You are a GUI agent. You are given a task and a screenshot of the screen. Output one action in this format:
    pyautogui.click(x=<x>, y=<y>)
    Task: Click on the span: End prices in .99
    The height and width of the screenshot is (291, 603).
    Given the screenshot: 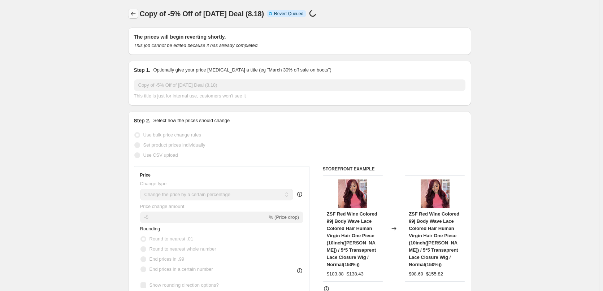 What is the action you would take?
    pyautogui.click(x=167, y=259)
    